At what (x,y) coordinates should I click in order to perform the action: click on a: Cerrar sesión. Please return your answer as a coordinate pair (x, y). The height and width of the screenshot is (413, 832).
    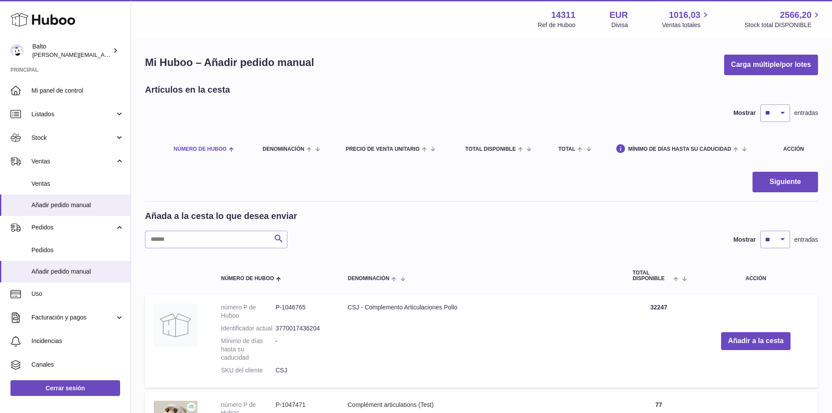
    Looking at the image, I should click on (65, 388).